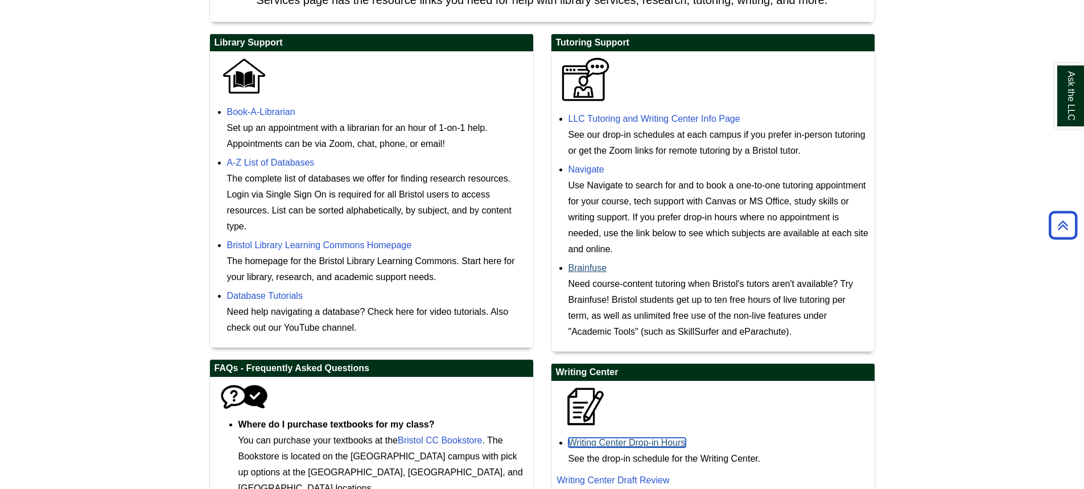  I want to click on a: Bristol Library Learning Commons Homepage, so click(319, 245).